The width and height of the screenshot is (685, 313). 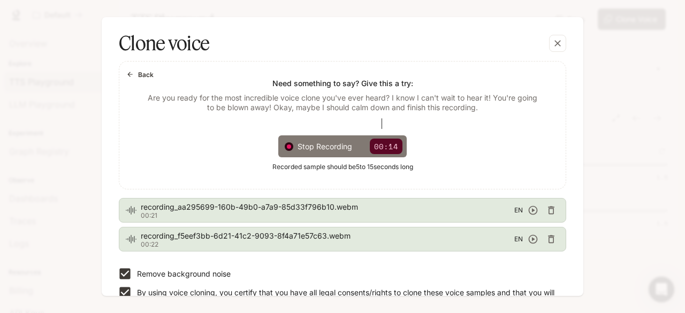 I want to click on span: Stop Recording, so click(x=329, y=146).